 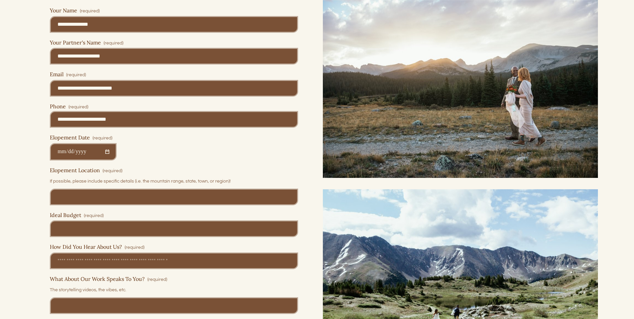 I want to click on span: How Did You Hear About Us?, so click(x=86, y=247).